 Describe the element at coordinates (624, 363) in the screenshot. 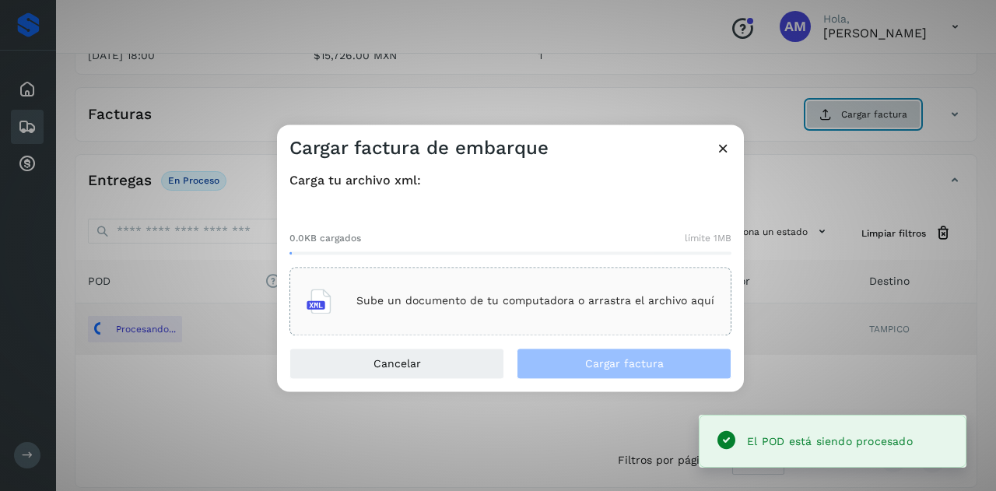

I see `button: Cargar factura` at that location.